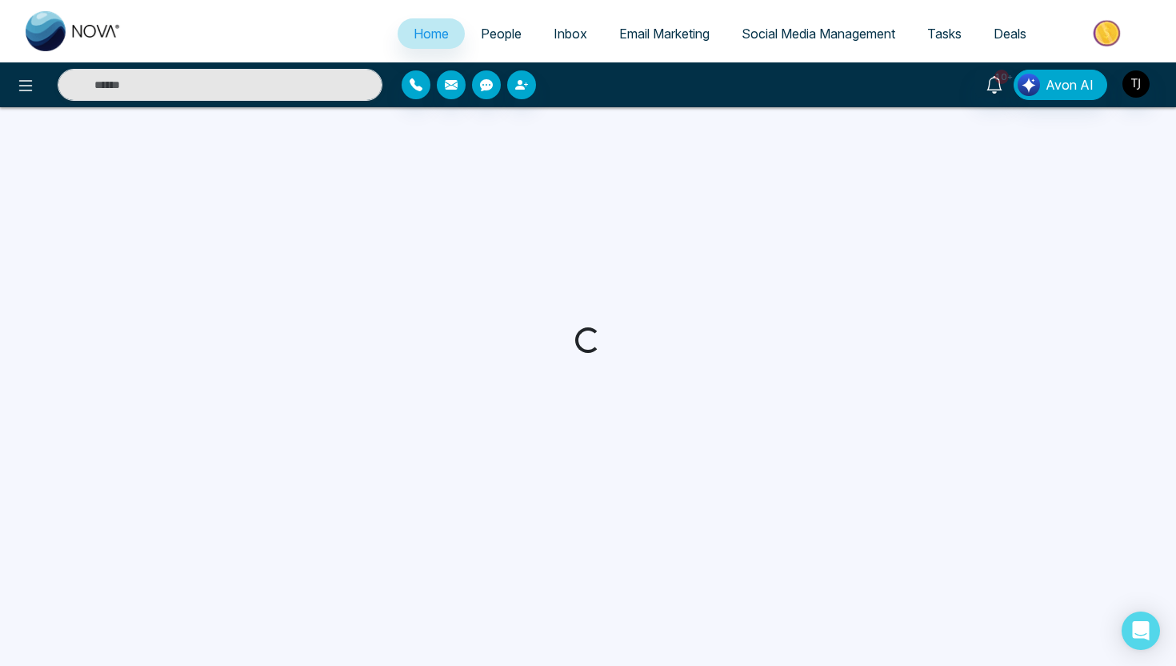  Describe the element at coordinates (501, 34) in the screenshot. I see `span: People` at that location.